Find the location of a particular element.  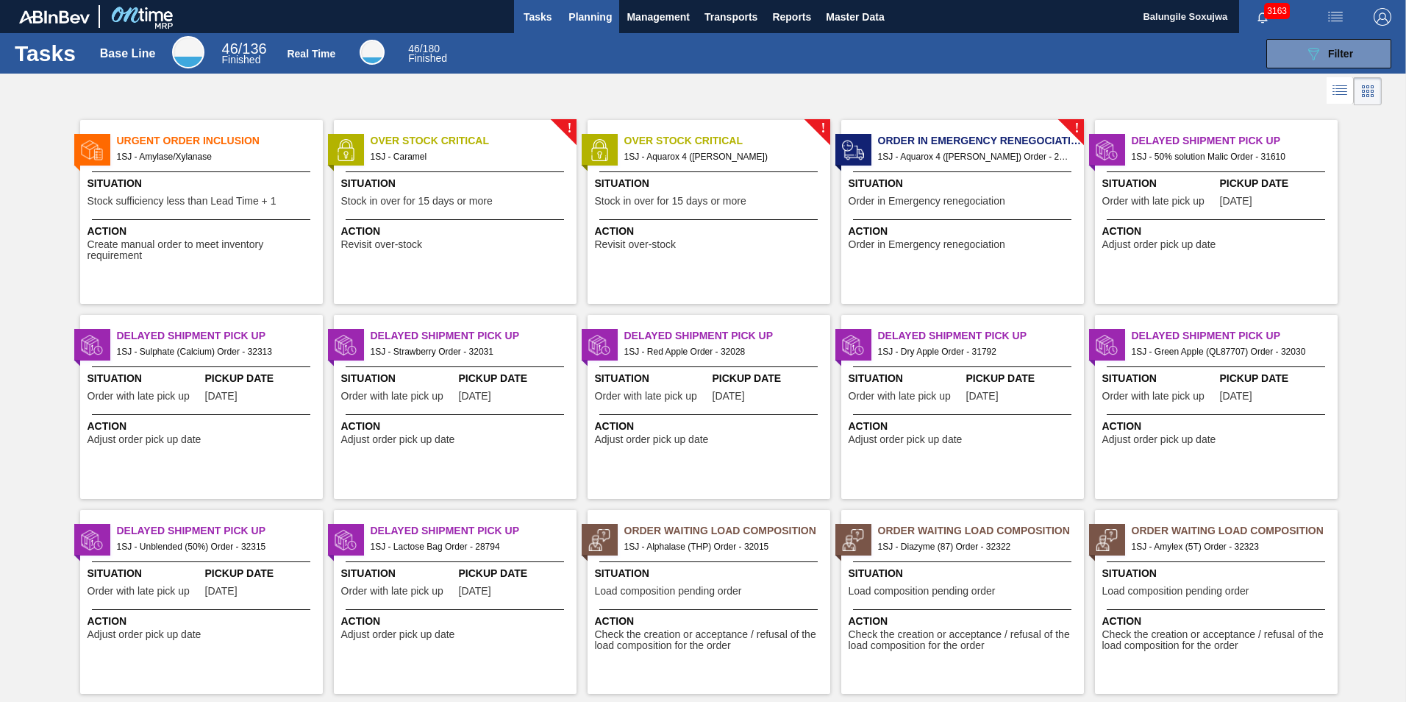

span: Stock sufficiency less than Lead Time + 1 is located at coordinates (182, 201).